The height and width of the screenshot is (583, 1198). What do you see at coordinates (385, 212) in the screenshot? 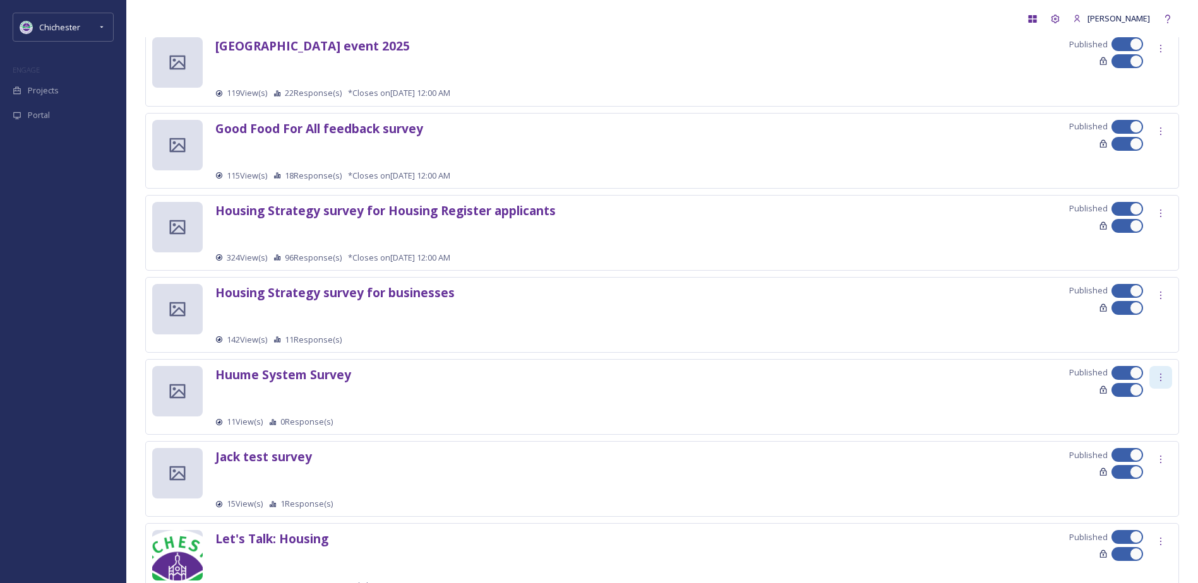
I see `a: Housing Strategy survey for Housing Register applicants` at bounding box center [385, 212].